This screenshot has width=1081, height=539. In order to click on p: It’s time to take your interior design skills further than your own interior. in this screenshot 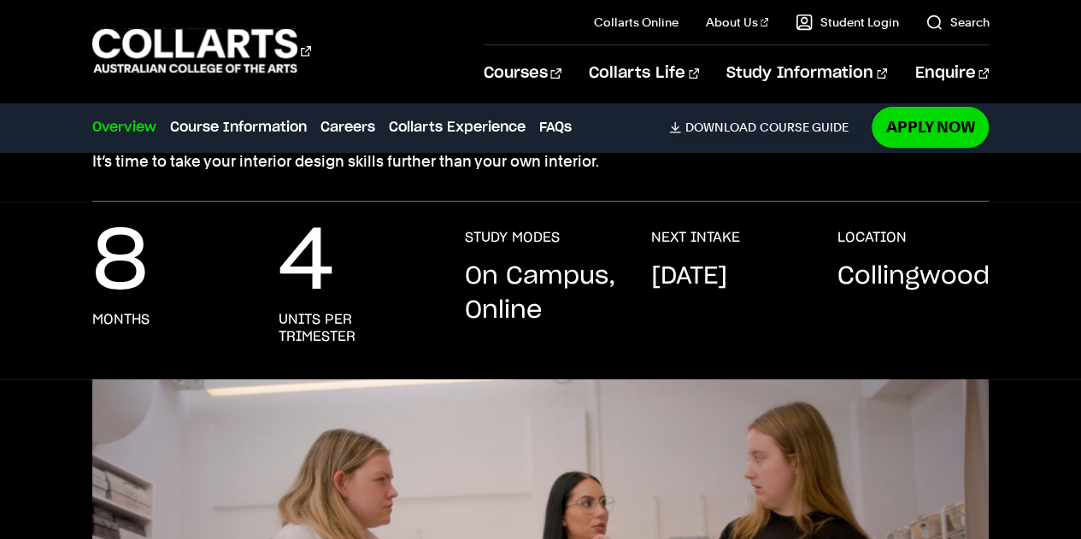, I will do `click(541, 162)`.